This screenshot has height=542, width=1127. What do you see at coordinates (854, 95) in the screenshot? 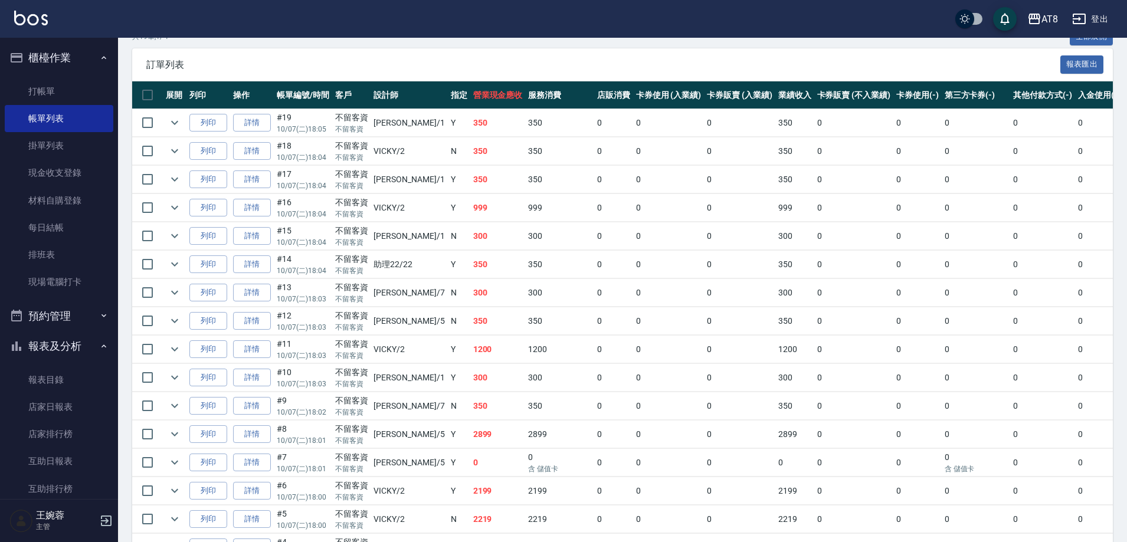
I see `th: 卡券販賣 (不入業績)` at bounding box center [854, 95].